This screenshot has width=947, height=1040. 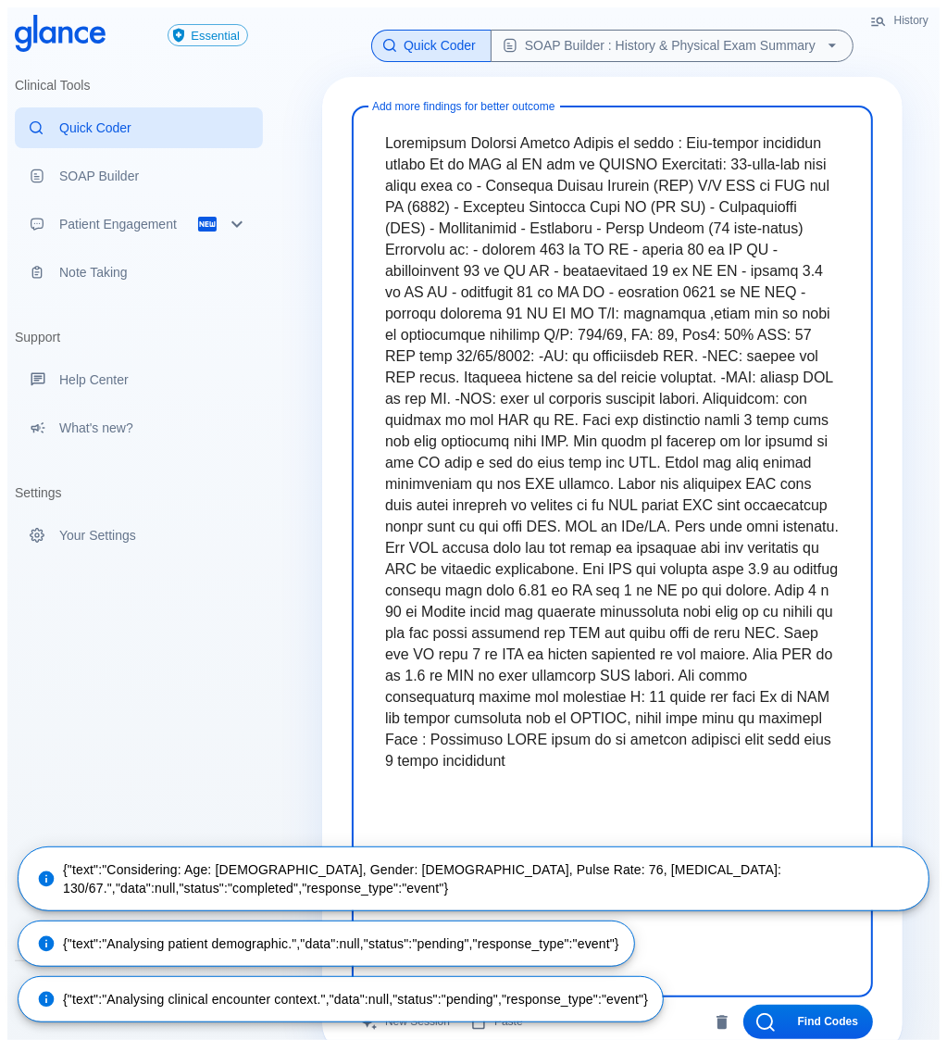 What do you see at coordinates (139, 272) in the screenshot?
I see `a: Advanced note-taking` at bounding box center [139, 272].